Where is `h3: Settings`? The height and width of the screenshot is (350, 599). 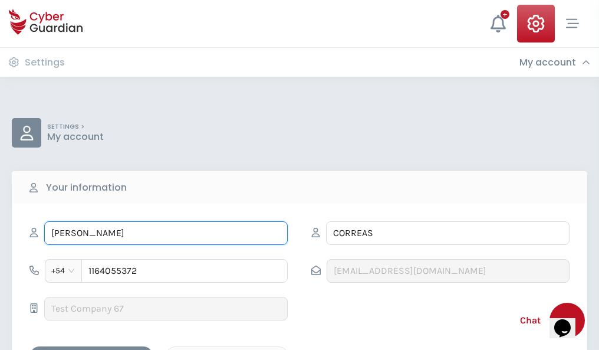 h3: Settings is located at coordinates (45, 63).